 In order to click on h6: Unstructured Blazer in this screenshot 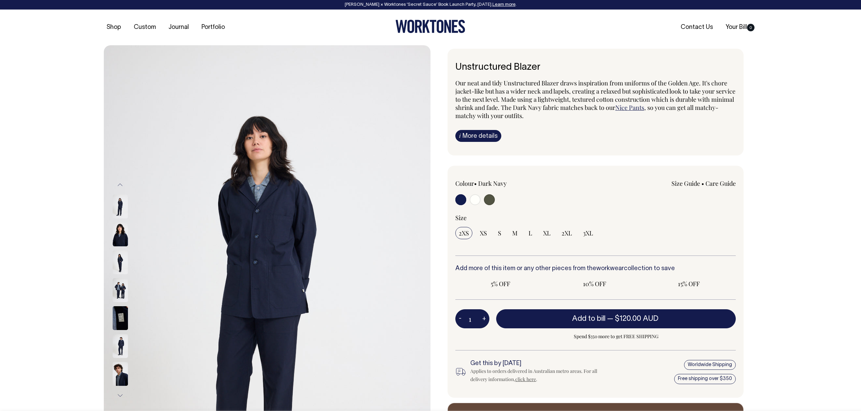, I will do `click(595, 67)`.